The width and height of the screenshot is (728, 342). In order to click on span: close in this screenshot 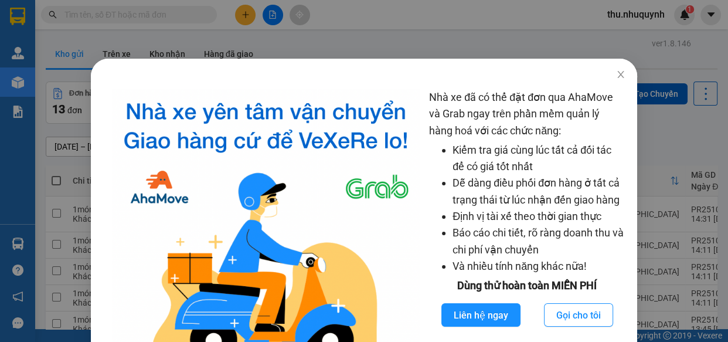, I will do `click(621, 74)`.